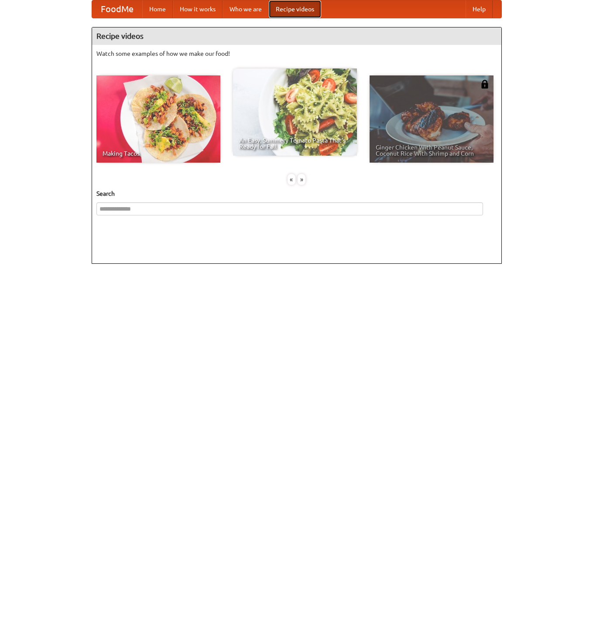 Image resolution: width=593 pixels, height=617 pixels. Describe the element at coordinates (158, 154) in the screenshot. I see `span: Making Tacos` at that location.